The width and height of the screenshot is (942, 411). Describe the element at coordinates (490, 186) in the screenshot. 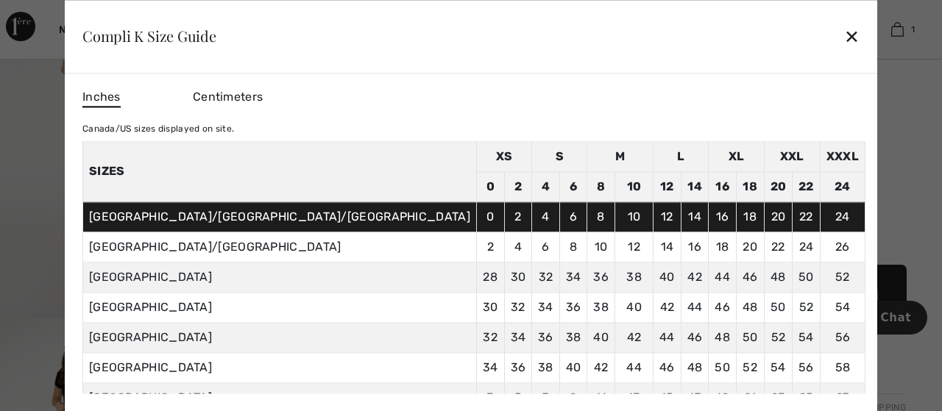

I see `td: 0` at that location.